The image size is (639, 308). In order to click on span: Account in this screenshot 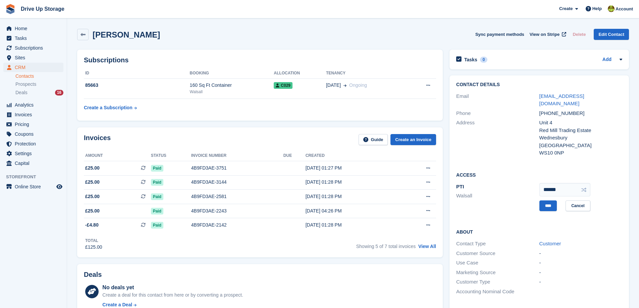, I will do `click(624, 9)`.